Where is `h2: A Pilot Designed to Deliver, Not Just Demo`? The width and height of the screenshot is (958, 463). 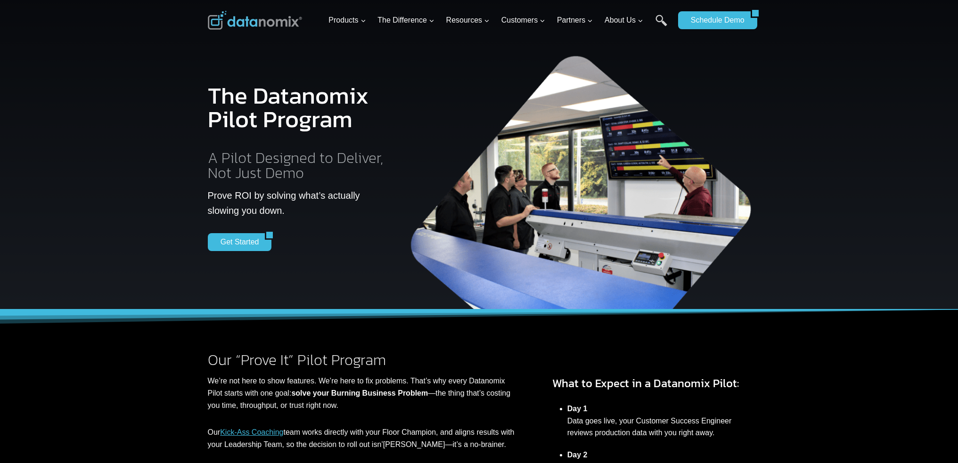 h2: A Pilot Designed to Deliver, Not Just Demo is located at coordinates (299, 165).